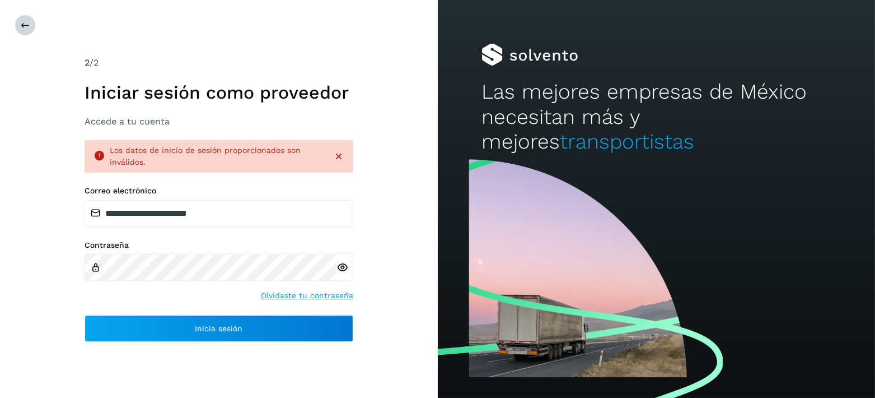 This screenshot has width=875, height=398. I want to click on a: Olvidaste tu contraseña, so click(307, 295).